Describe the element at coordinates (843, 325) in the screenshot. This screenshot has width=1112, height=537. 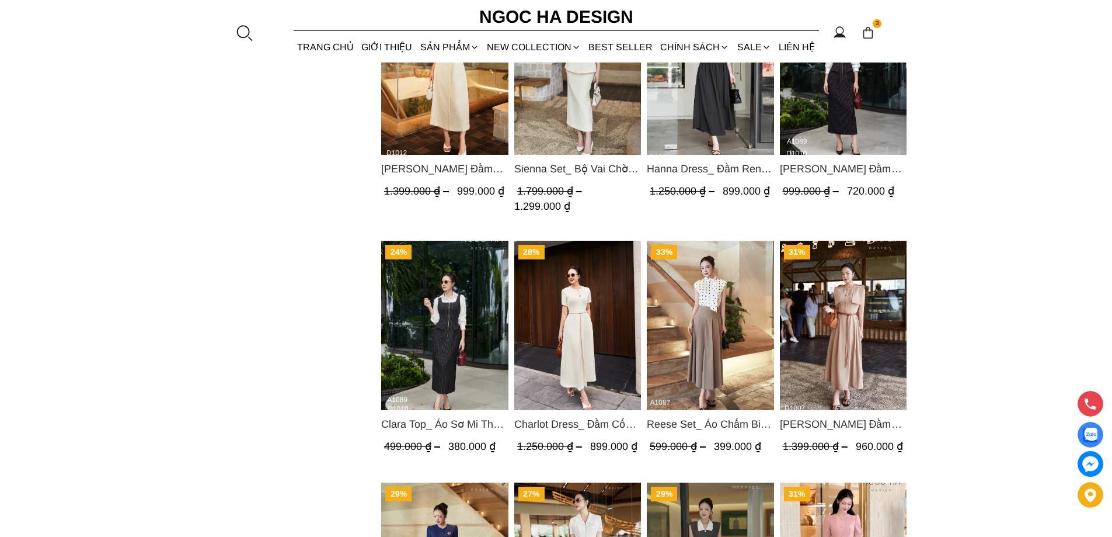
I see `a: Product image - Helen Dress_ Đầm Xòe Choàng Vai Màu Bee Kaki D1007` at that location.